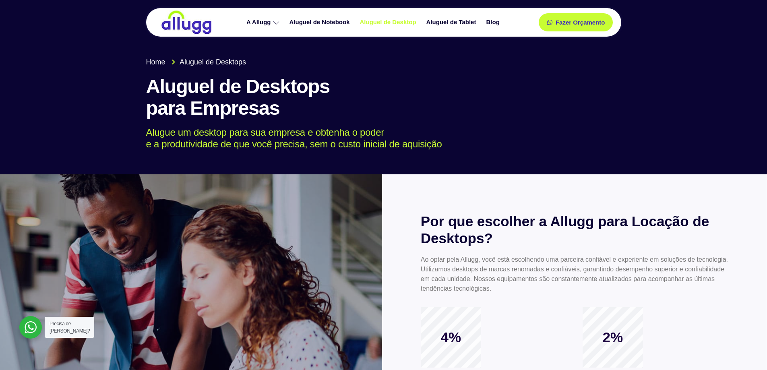 This screenshot has width=767, height=370. What do you see at coordinates (186, 22) in the screenshot?
I see `img: locação de TI é Allugg` at bounding box center [186, 22].